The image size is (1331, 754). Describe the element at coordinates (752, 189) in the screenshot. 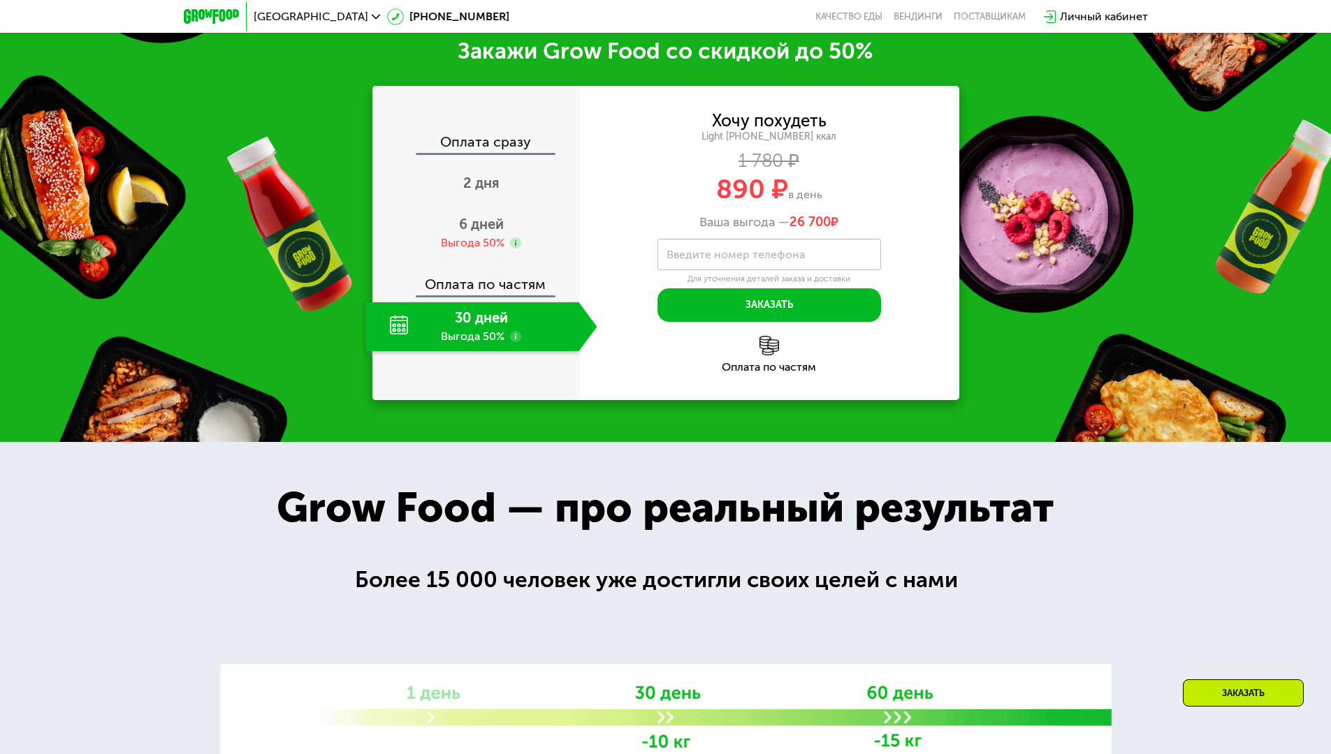

I see `span: 890 ₽` at that location.